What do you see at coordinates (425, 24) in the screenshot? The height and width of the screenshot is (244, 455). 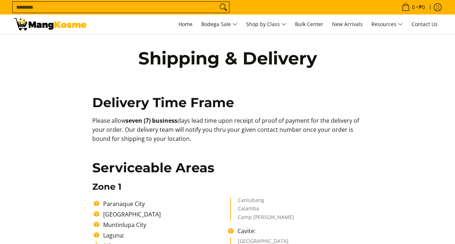 I see `a: Contact Us` at bounding box center [425, 24].